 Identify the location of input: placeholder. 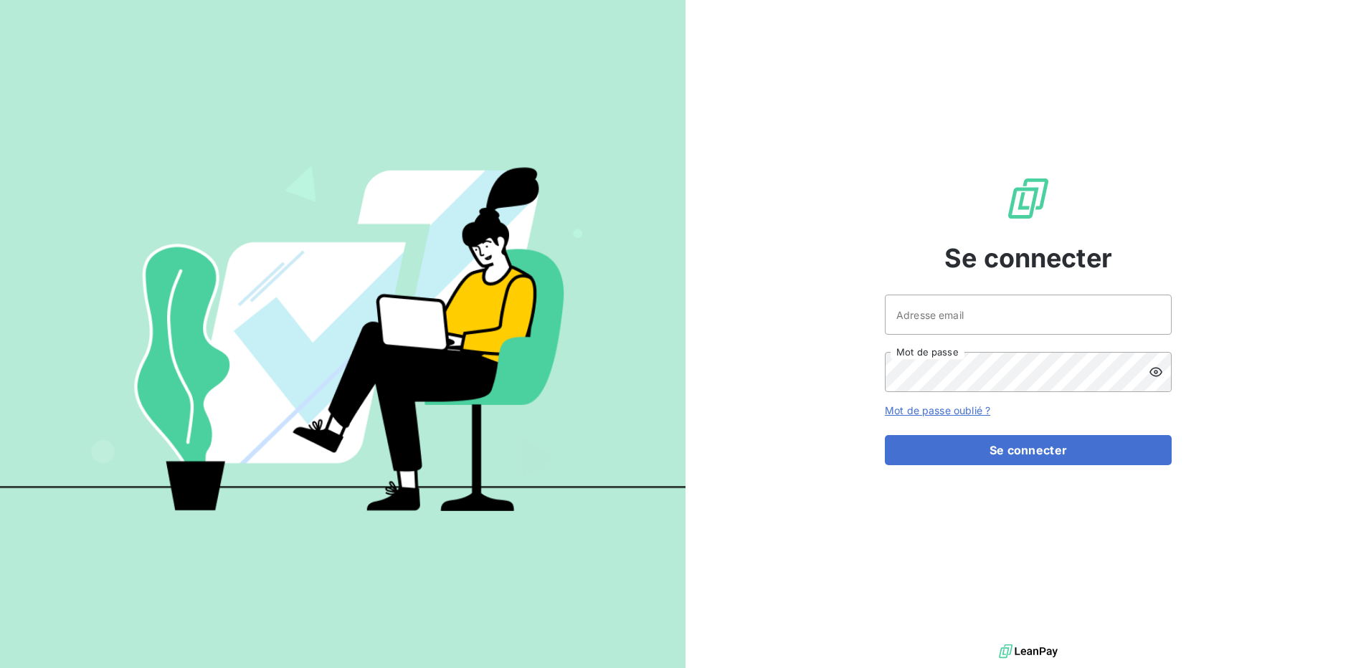
(1028, 315).